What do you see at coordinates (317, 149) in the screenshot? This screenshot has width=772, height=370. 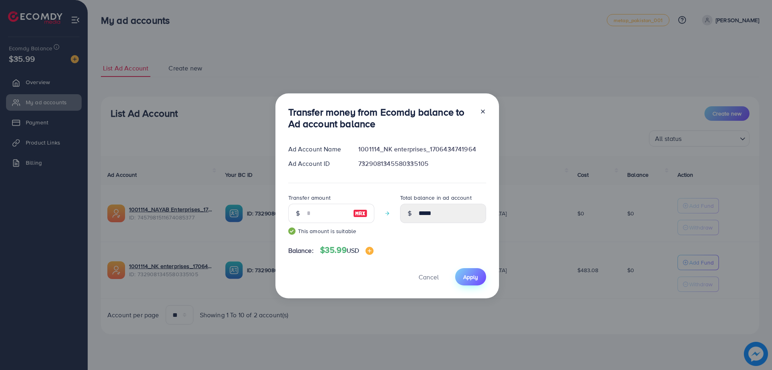 I see `div: Ad Account Name` at bounding box center [317, 149].